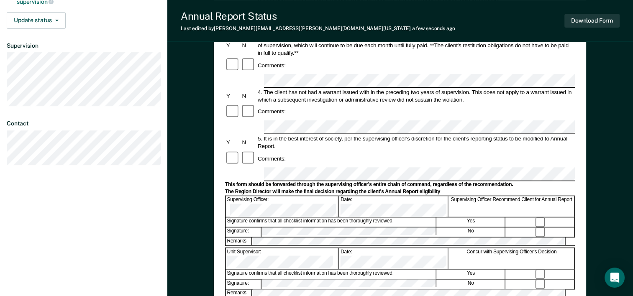  I want to click on button: Download Form, so click(592, 20).